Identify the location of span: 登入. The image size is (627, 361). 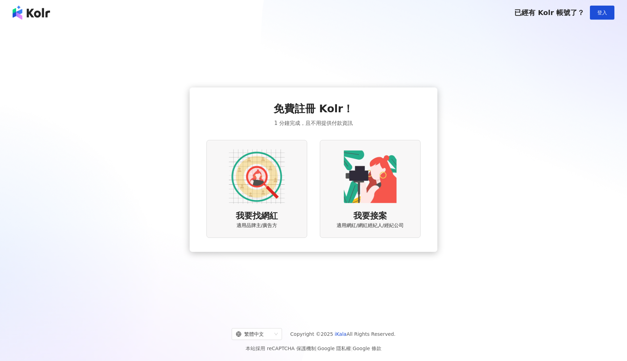
(602, 13).